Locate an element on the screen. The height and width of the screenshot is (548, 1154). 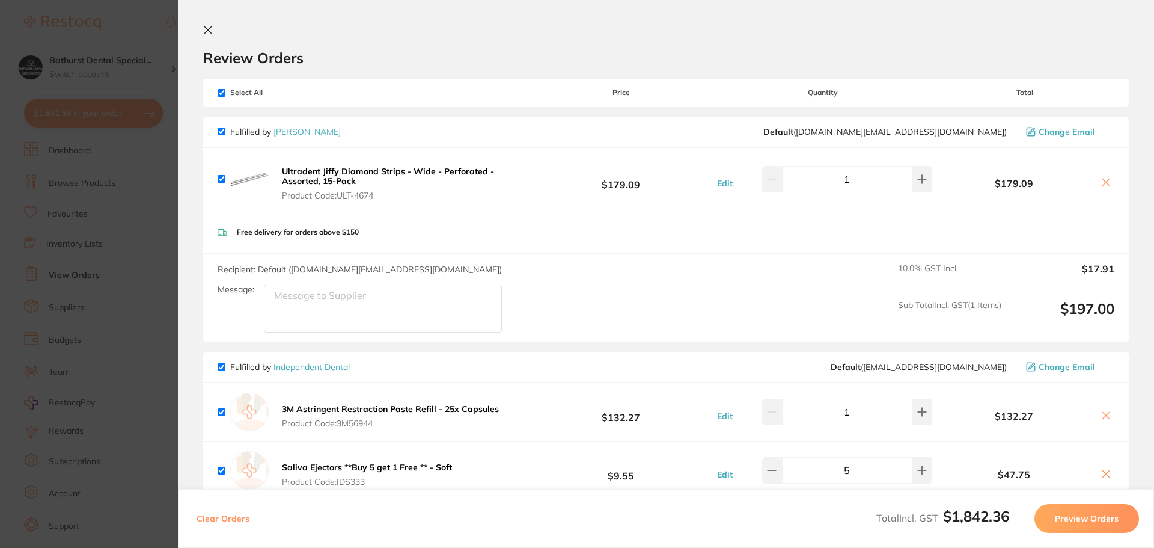
span: Total is located at coordinates (1025, 93).